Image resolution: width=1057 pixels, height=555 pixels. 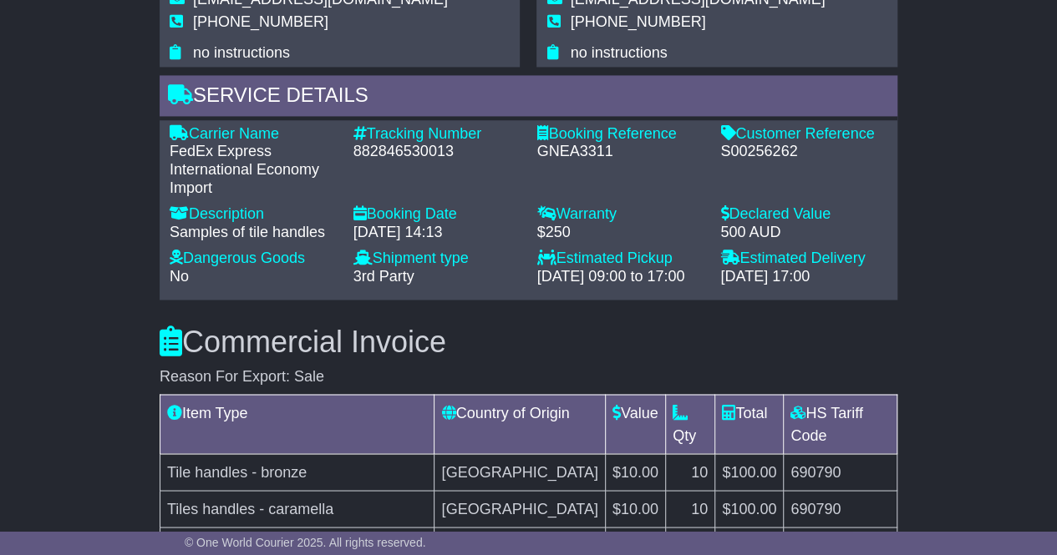 I want to click on div: Customer Reference, so click(x=803, y=134).